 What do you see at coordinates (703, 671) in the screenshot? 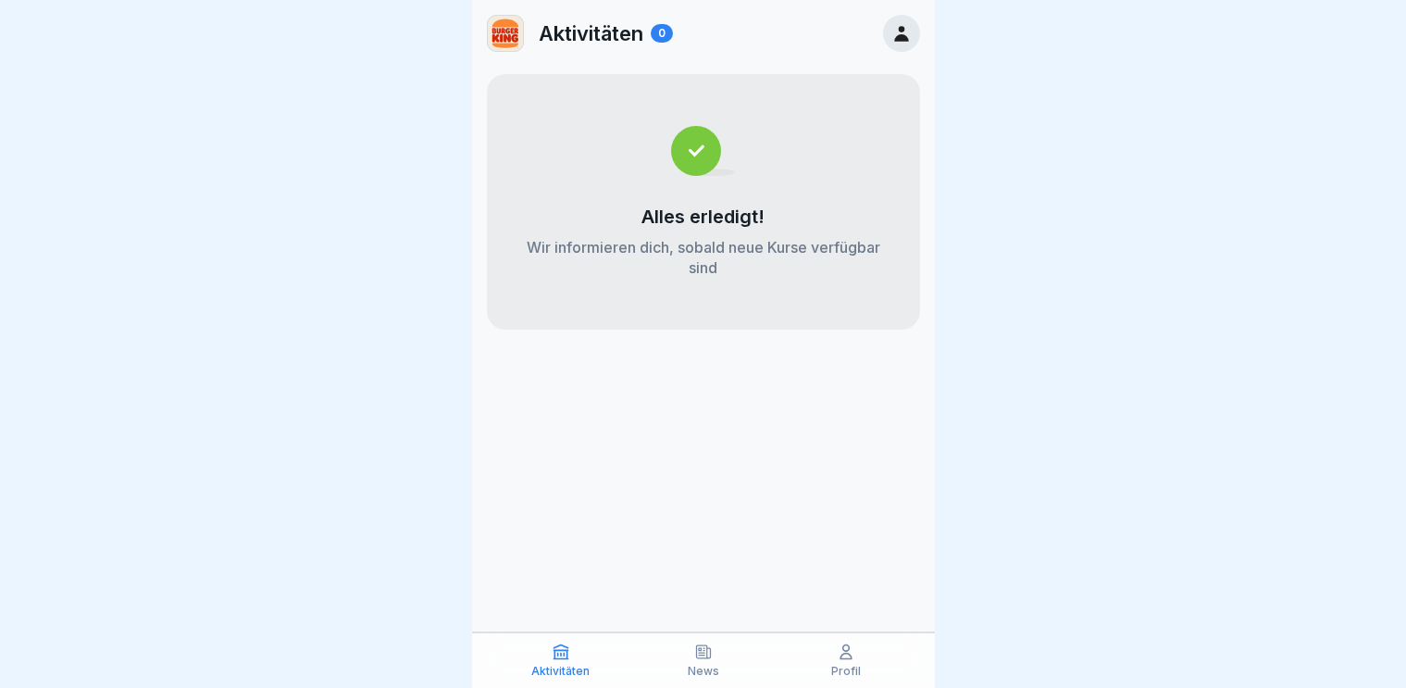
I see `p: News` at bounding box center [703, 671].